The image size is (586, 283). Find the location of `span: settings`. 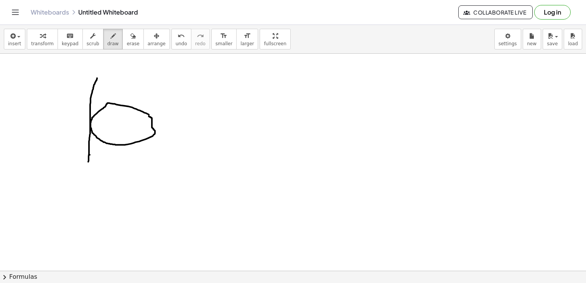

span: settings is located at coordinates (508, 44).